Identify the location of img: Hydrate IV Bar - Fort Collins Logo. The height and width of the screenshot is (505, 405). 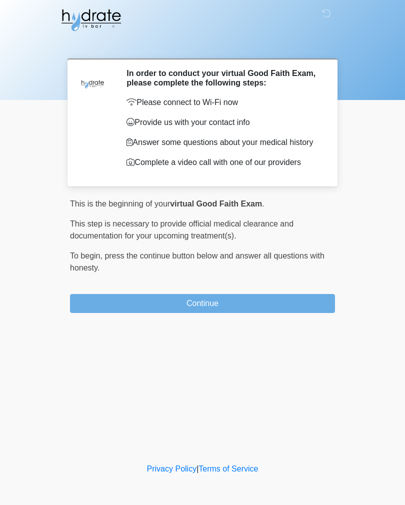
(91, 20).